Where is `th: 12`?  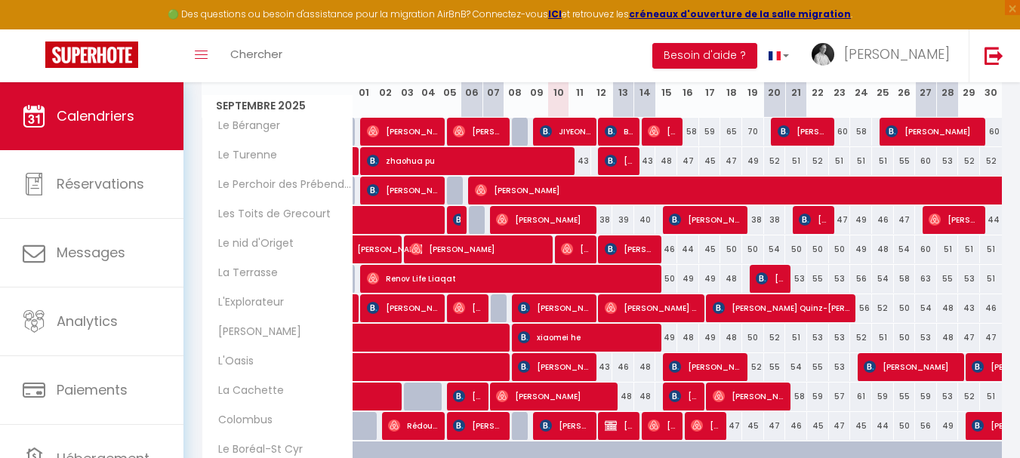
th: 12 is located at coordinates (602, 84).